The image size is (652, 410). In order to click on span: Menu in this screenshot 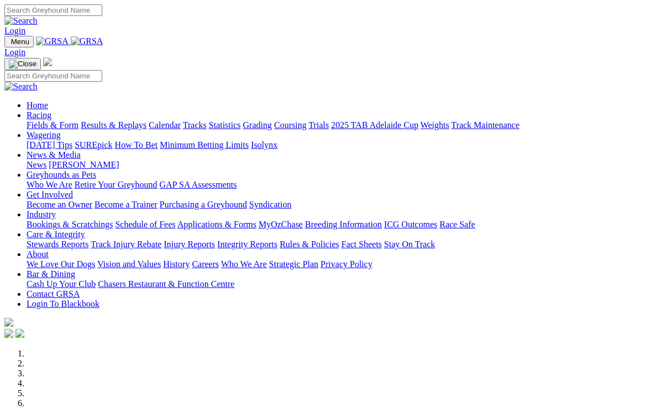, I will do `click(20, 41)`.